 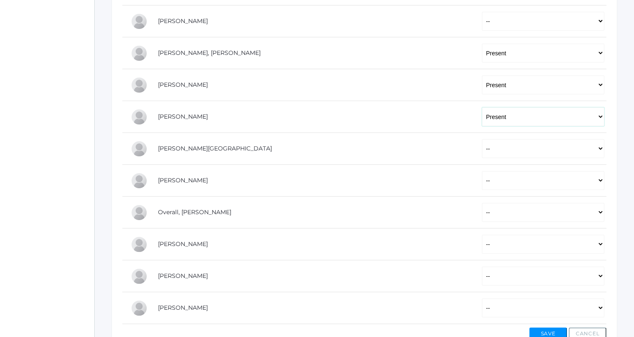 What do you see at coordinates (139, 85) in the screenshot?
I see `div: LaRae Erner` at bounding box center [139, 85].